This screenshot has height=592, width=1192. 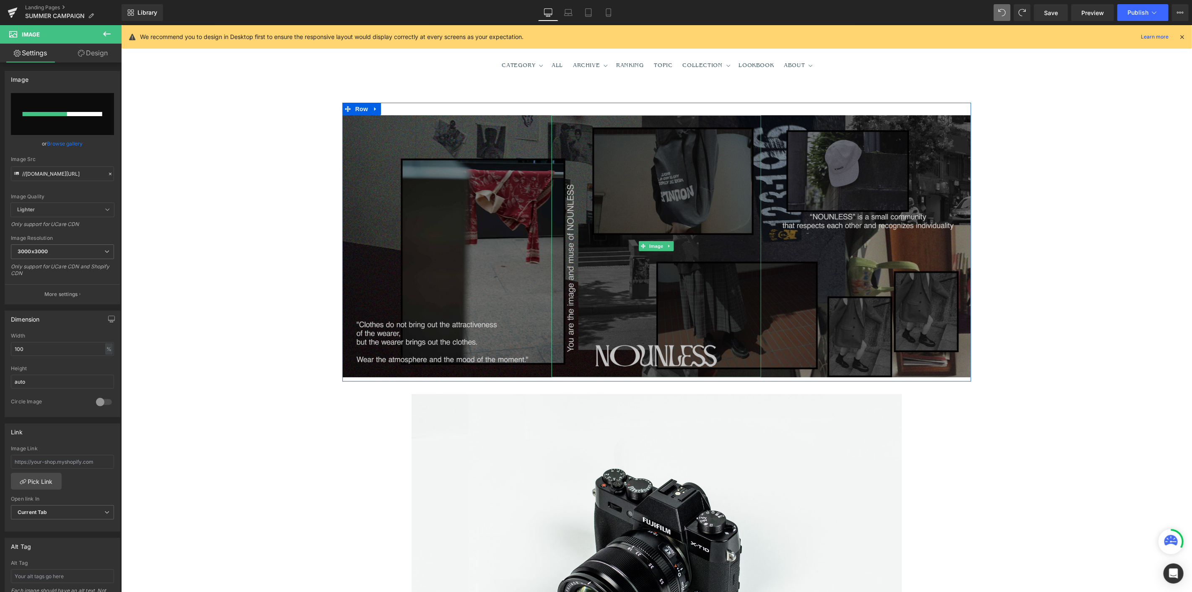 I want to click on a: LOOKBOOK, so click(x=635, y=40).